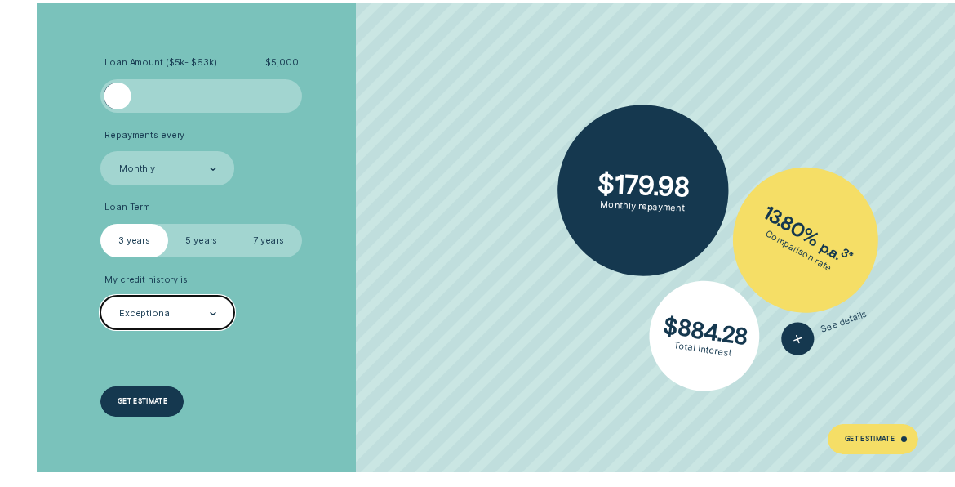 The image size is (955, 487). I want to click on div: Monthly, so click(137, 169).